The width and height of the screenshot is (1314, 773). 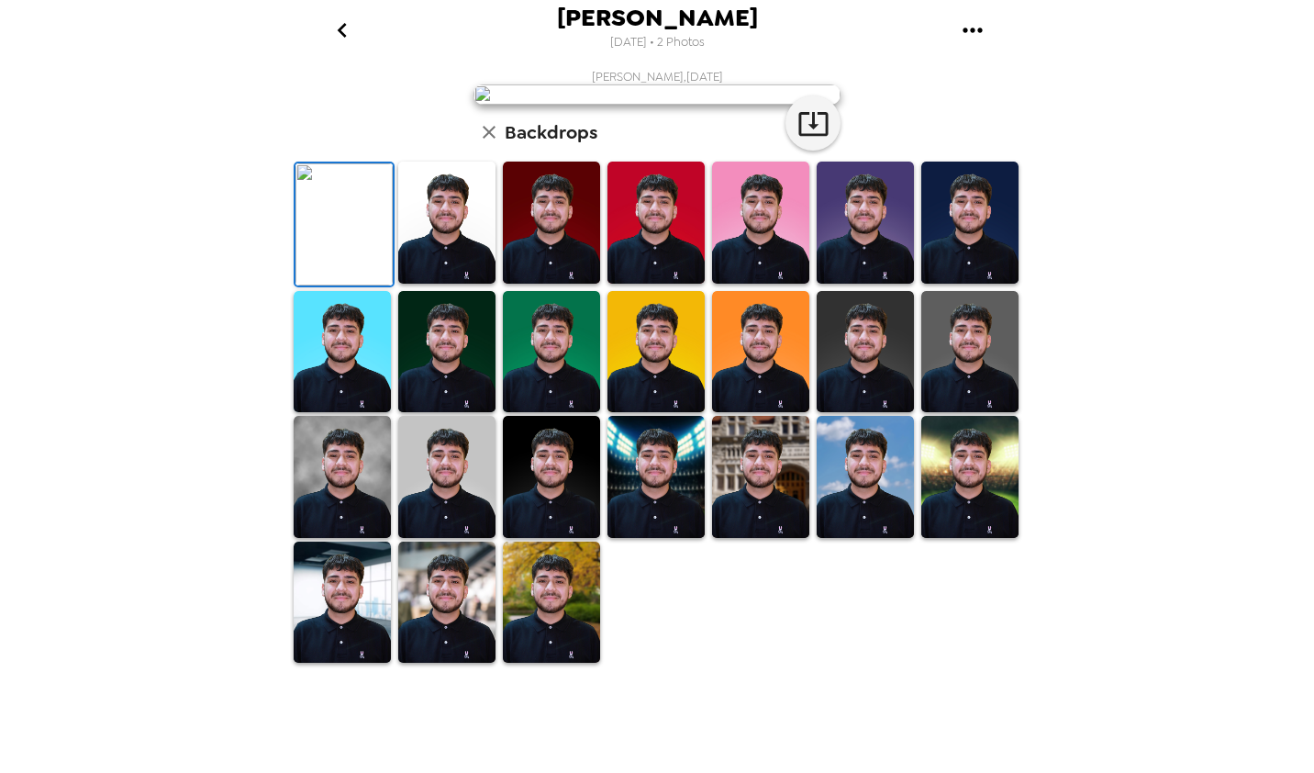 What do you see at coordinates (657, 95) in the screenshot?
I see `img: user` at bounding box center [657, 95].